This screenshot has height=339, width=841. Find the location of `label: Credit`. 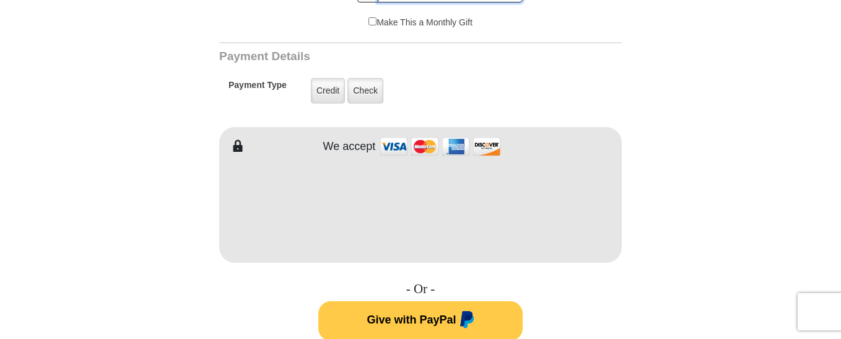

label: Credit is located at coordinates (327, 90).